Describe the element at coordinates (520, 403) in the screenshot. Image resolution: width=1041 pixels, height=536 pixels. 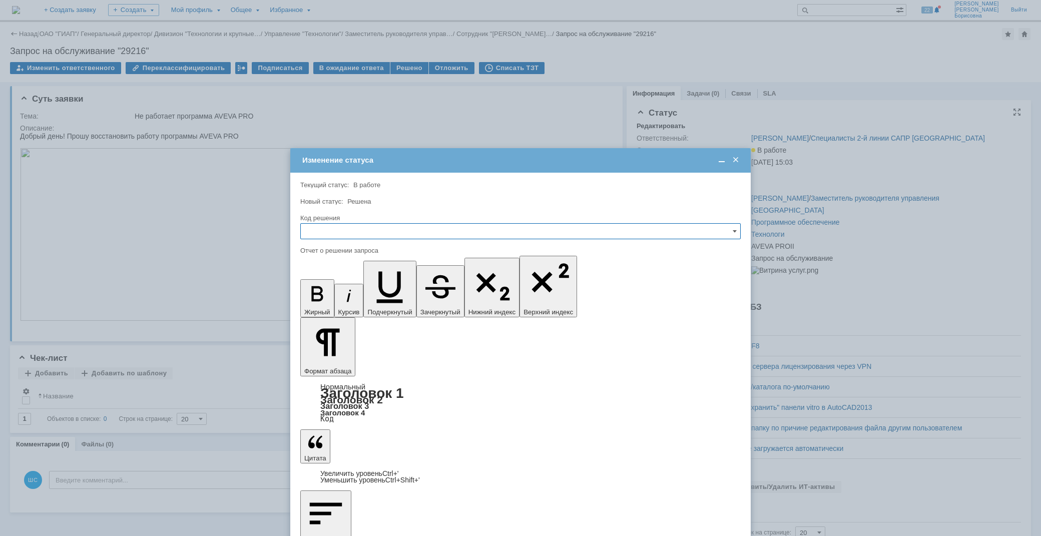
I see `div: Формат абзаца` at that location.